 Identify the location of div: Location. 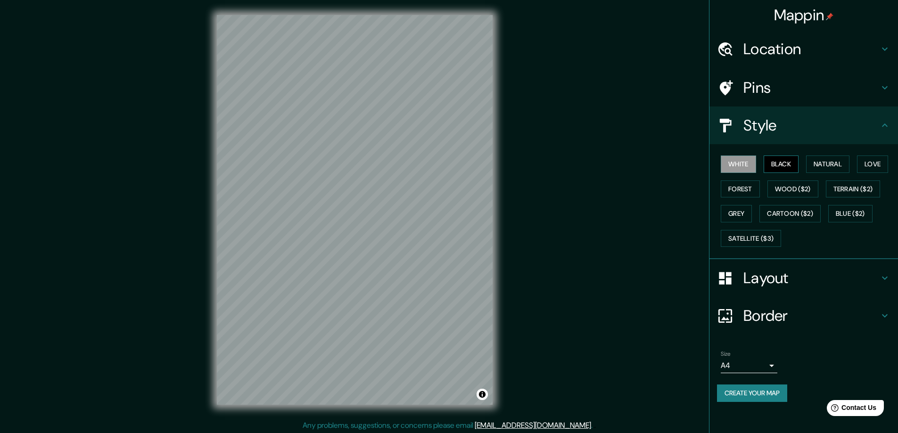
(803, 49).